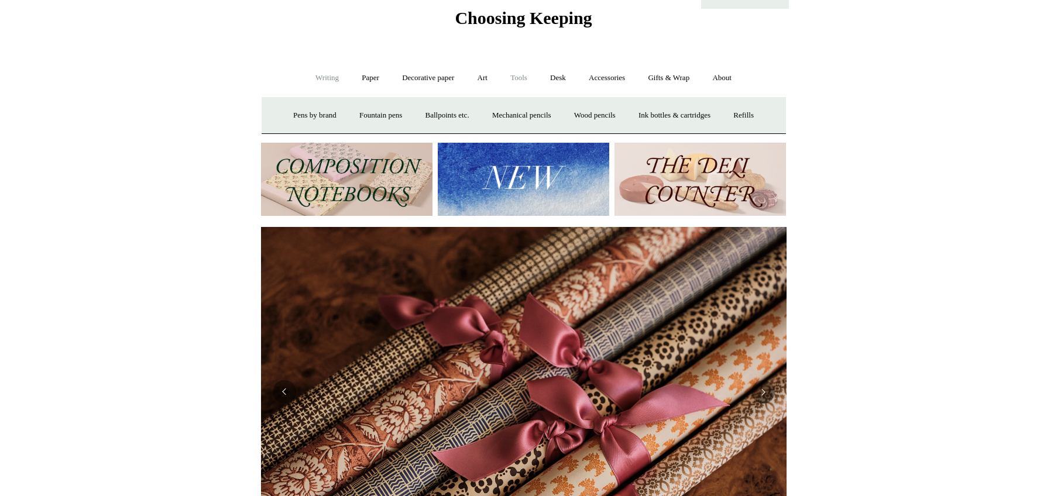 Image resolution: width=1047 pixels, height=496 pixels. I want to click on a: Tools, so click(518, 78).